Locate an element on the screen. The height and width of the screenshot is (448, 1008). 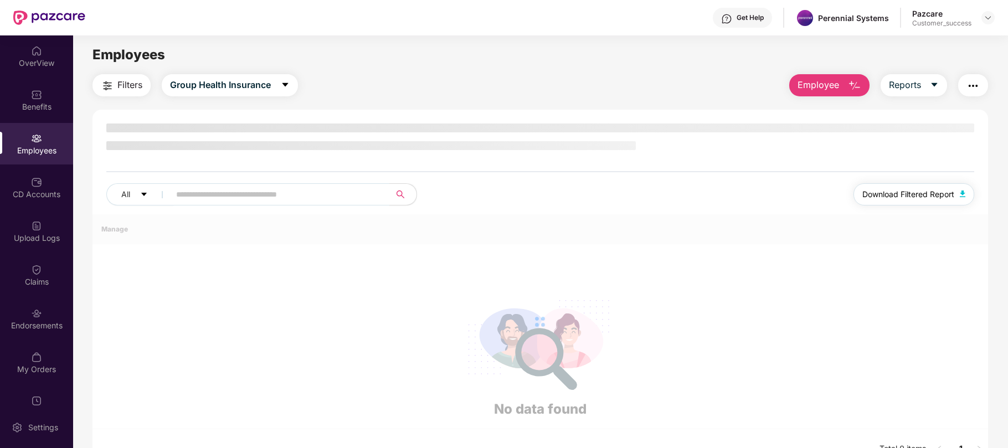
img: svg+xml;base64,PHN2ZyBpZD0iVXBkYXRlZCIgeG1sbnM9Imh0dHA6Ly93d3cudzMub3JnLzIwMDAvc3ZnIiB3aWR0aD0iMj... is located at coordinates (37, 401).